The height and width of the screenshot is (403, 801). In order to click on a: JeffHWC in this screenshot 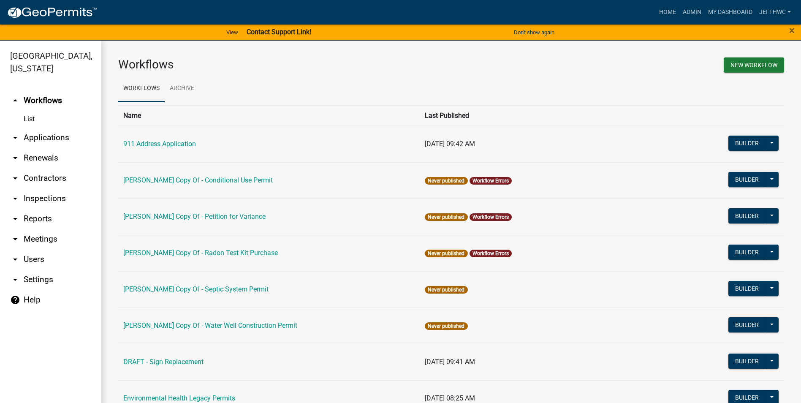, I will do `click(775, 12)`.